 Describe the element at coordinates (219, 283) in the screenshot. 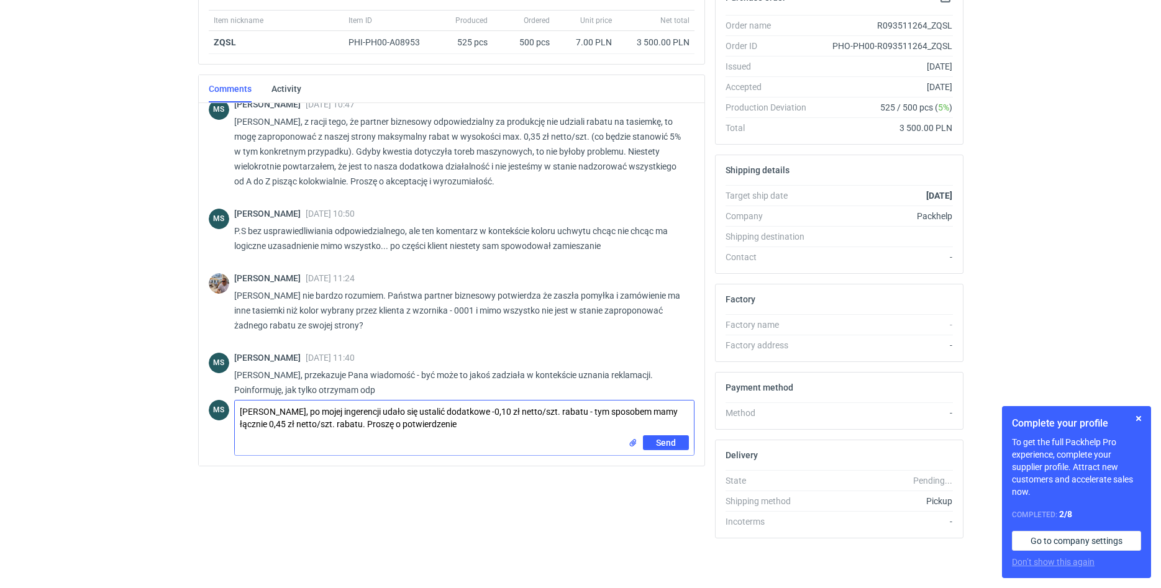

I see `img: Michał Palasek` at that location.